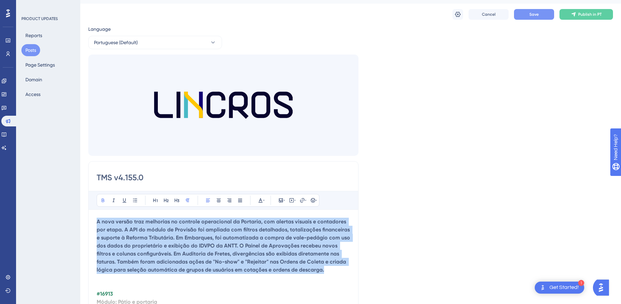 The height and width of the screenshot is (304, 621). I want to click on button: Page Settings, so click(40, 65).